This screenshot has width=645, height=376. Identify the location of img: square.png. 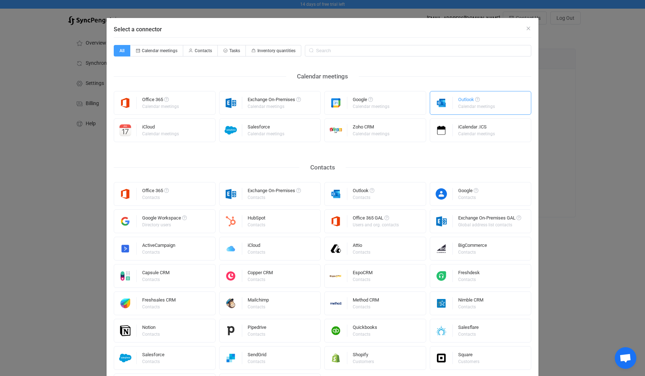
(441, 358).